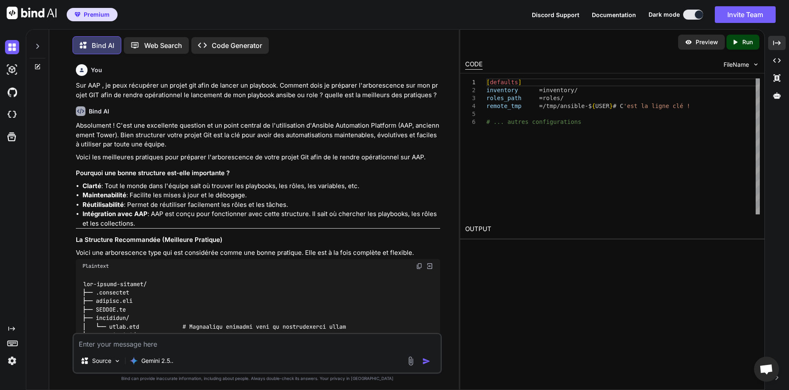 The width and height of the screenshot is (789, 390). Describe the element at coordinates (32, 13) in the screenshot. I see `img: Bind AI` at that location.